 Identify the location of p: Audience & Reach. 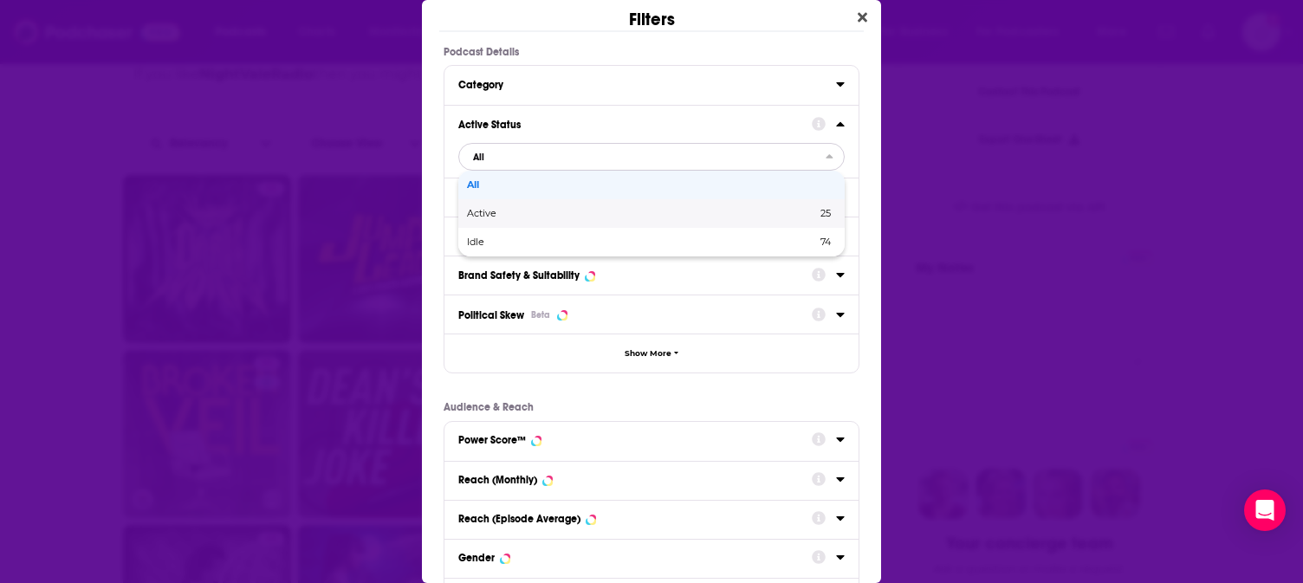
(651, 407).